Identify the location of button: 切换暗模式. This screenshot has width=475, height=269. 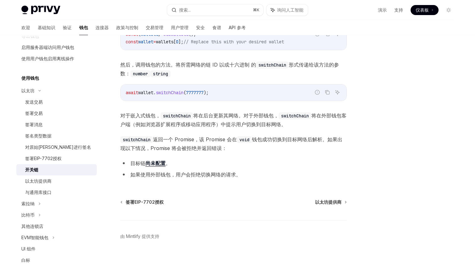
(449, 10).